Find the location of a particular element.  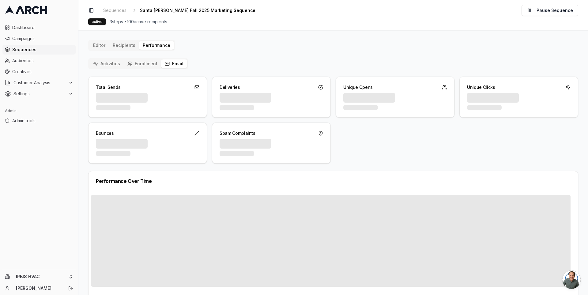

button: Email is located at coordinates (174, 64).